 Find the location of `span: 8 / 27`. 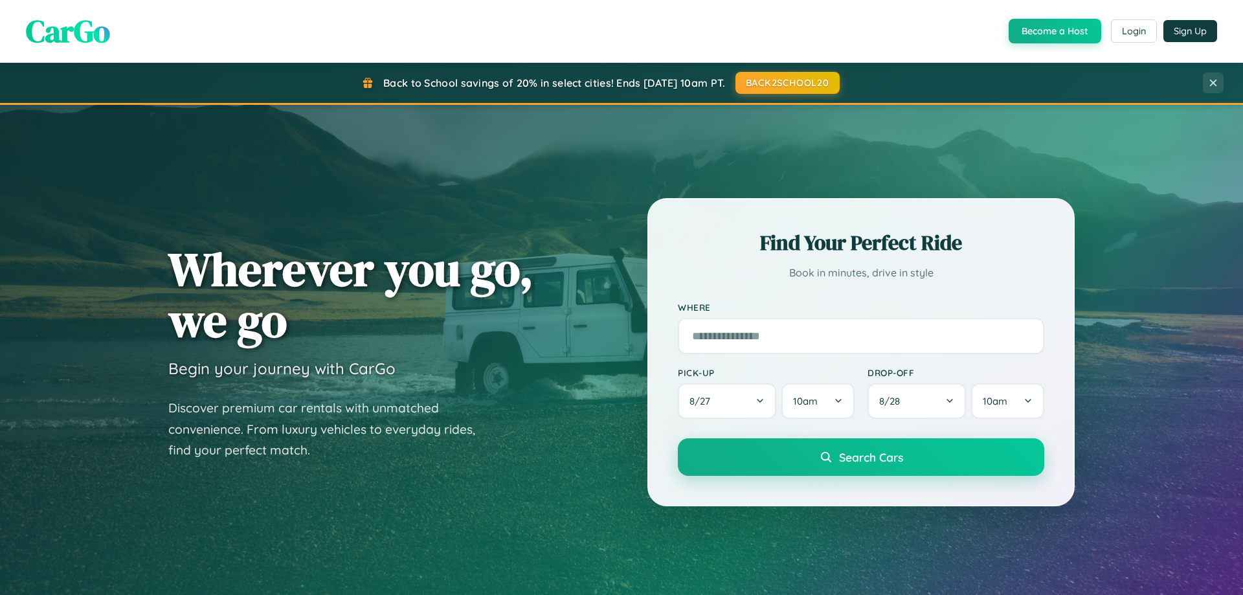

span: 8 / 27 is located at coordinates (703, 401).